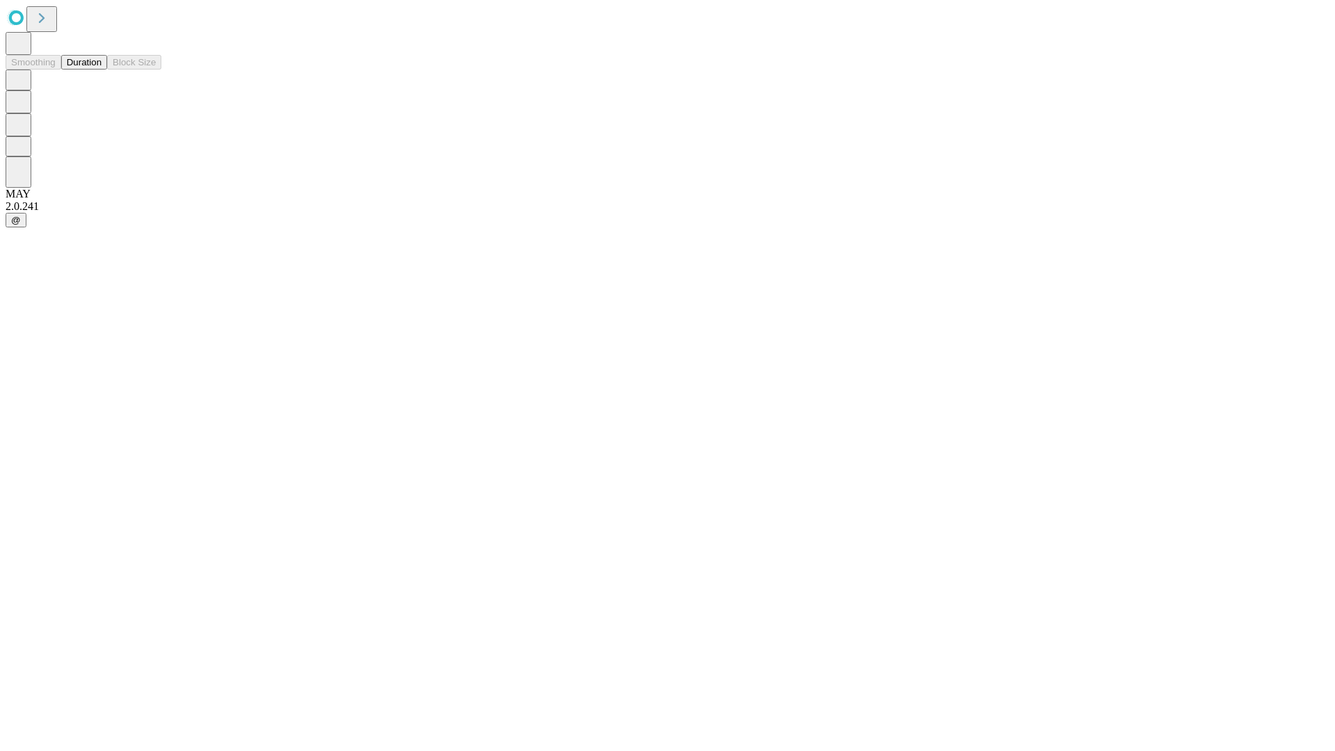 This screenshot has height=751, width=1335. Describe the element at coordinates (84, 62) in the screenshot. I see `button: Duration` at that location.